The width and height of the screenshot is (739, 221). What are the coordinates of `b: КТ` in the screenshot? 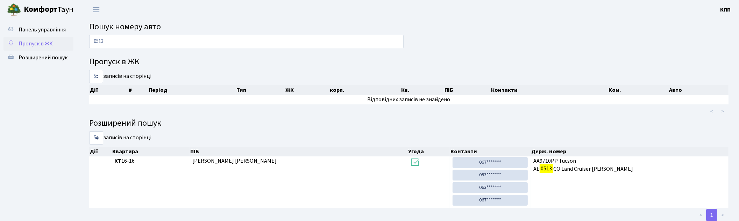 It's located at (118, 161).